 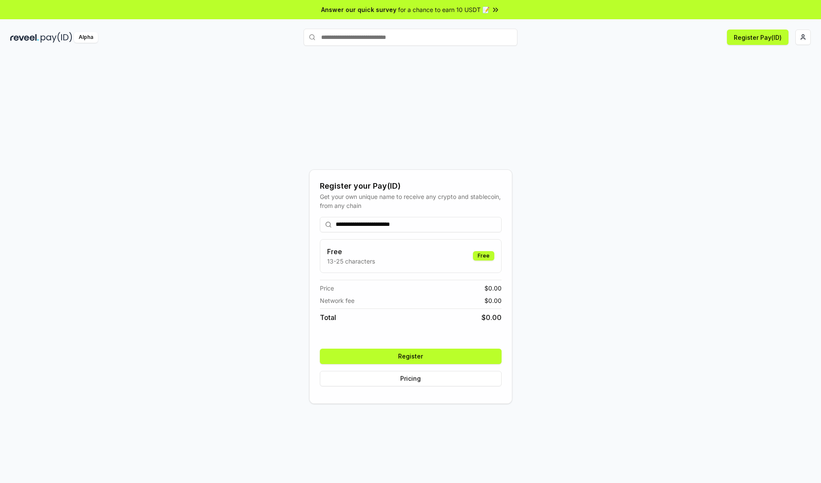 I want to click on span: Price, so click(x=327, y=288).